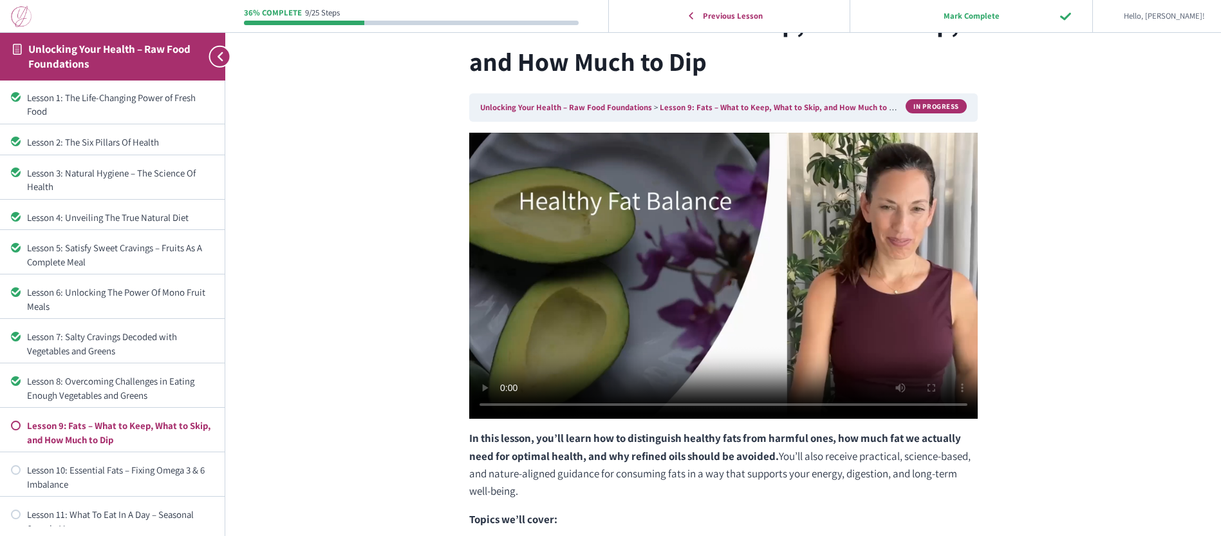  I want to click on a: Completed Lesson 7: Salty Cravings Decoded with Vegetables and Greens, so click(112, 343).